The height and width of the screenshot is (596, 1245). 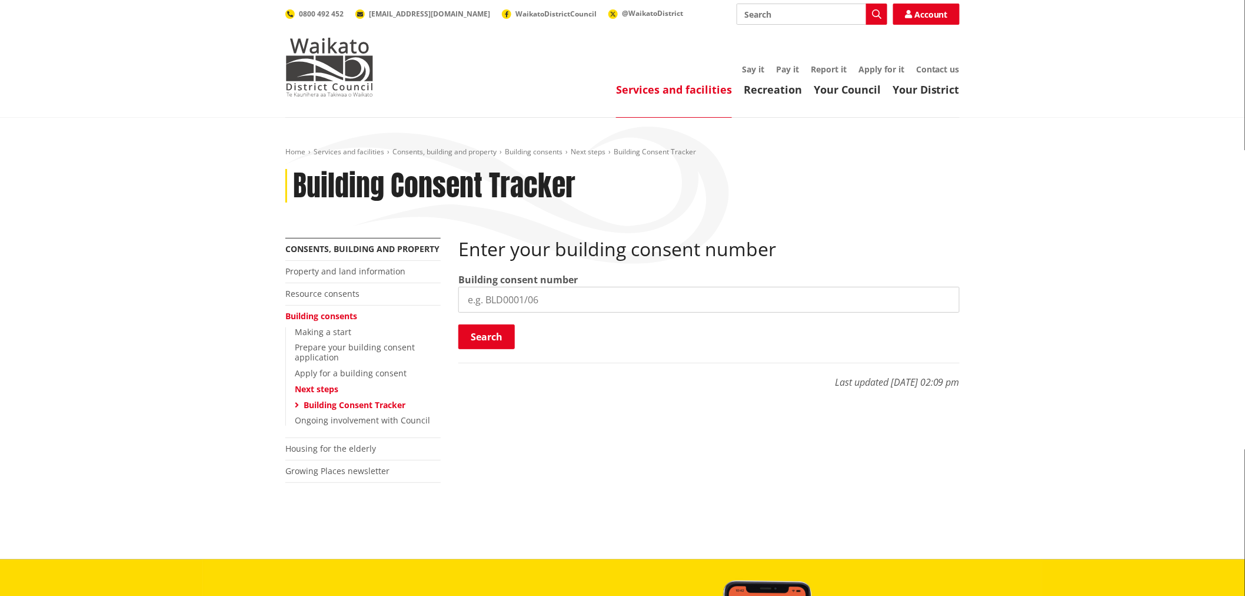 I want to click on a: Recreation, so click(x=773, y=89).